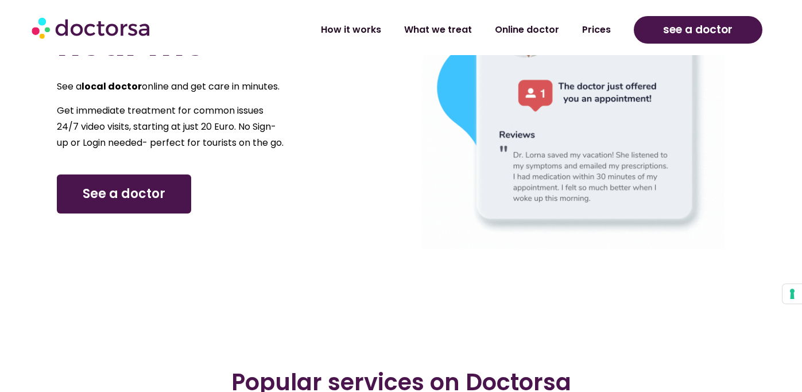 This screenshot has width=802, height=392. What do you see at coordinates (438, 30) in the screenshot?
I see `a: What we treat` at bounding box center [438, 30].